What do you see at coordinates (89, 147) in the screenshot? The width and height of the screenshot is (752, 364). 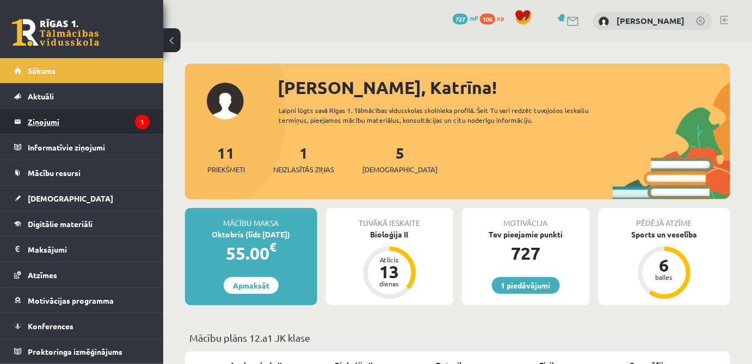 I see `legend: Informatīvie ziņojumi` at bounding box center [89, 147].